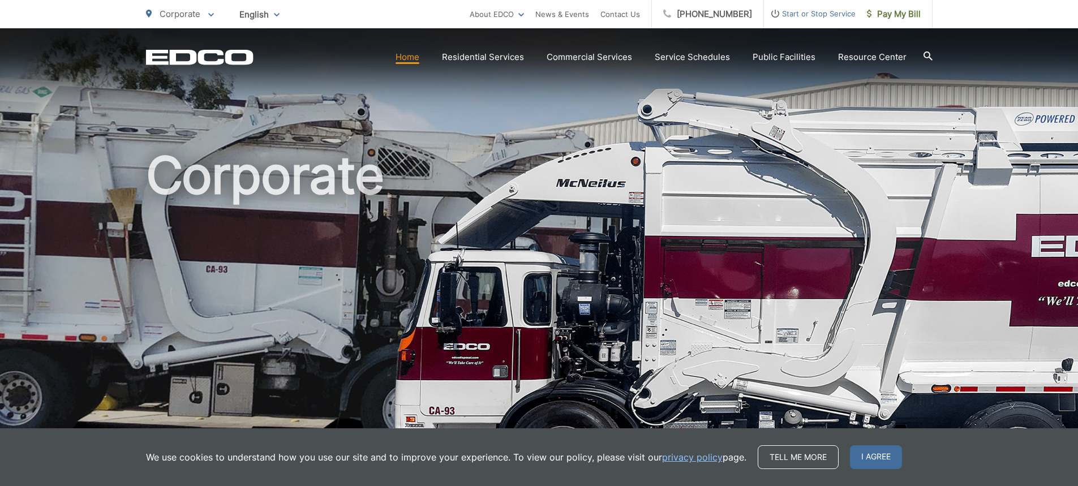  I want to click on a: Residential Services, so click(483, 57).